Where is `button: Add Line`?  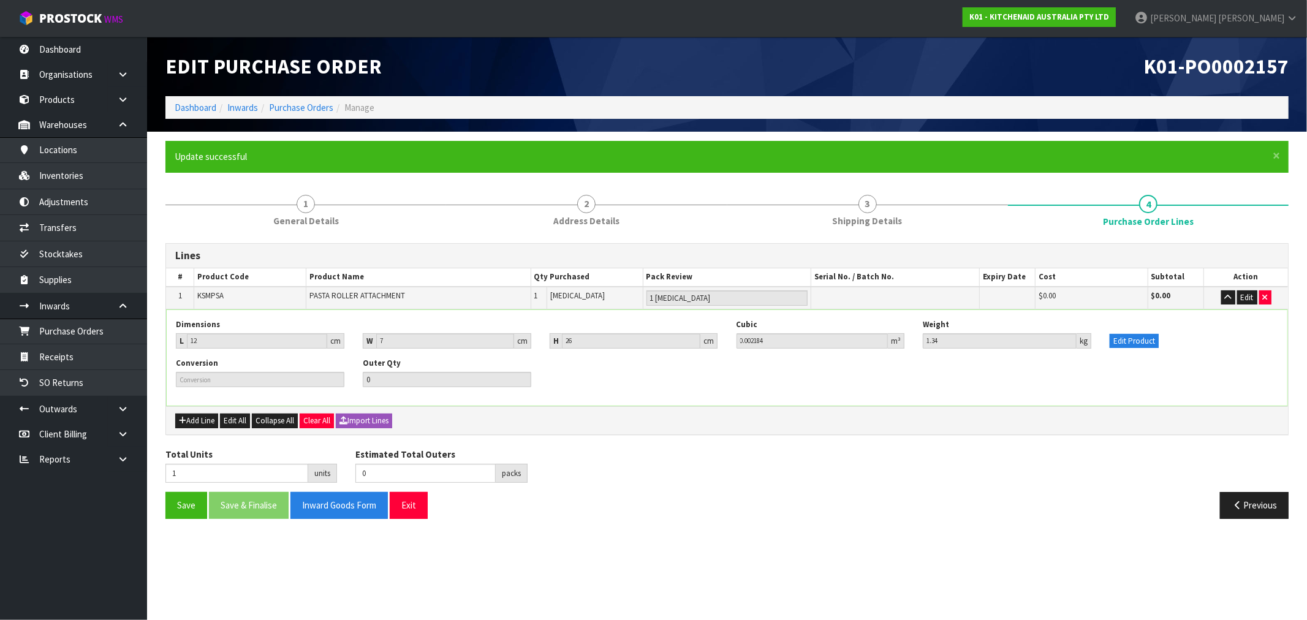
button: Add Line is located at coordinates (197, 421).